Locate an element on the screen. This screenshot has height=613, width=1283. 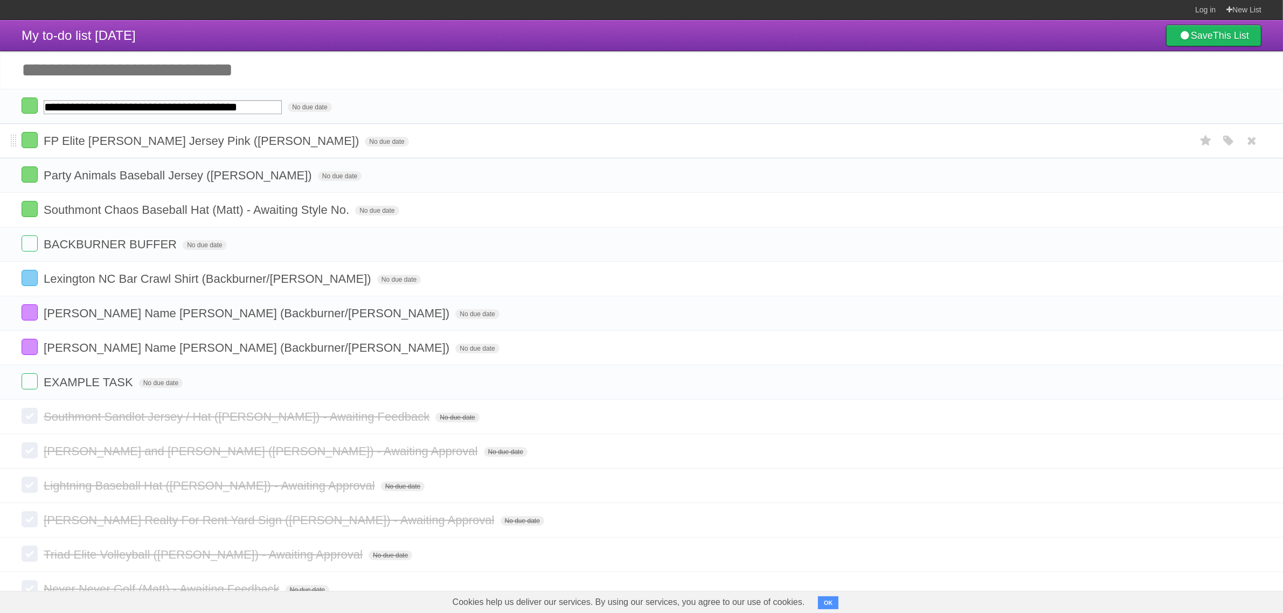
b: This List is located at coordinates (1230, 36).